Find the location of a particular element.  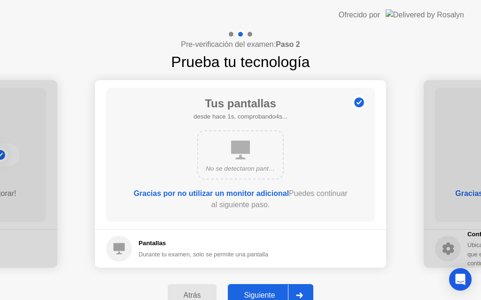

h5: desde hace 1s, comprobando4s... is located at coordinates (240, 117).